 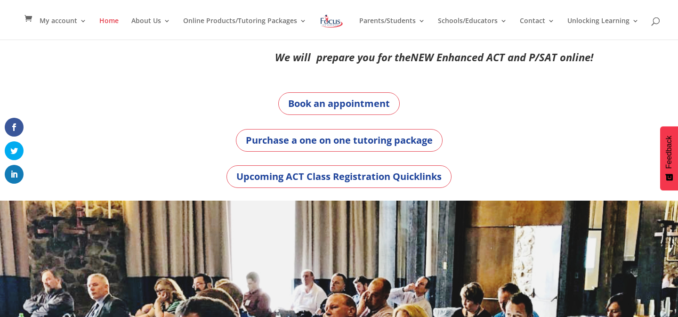 I want to click on a: Schools/Educators, so click(x=472, y=28).